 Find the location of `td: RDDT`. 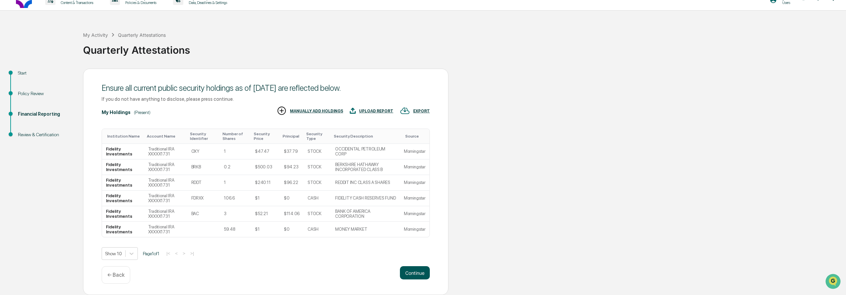

td: RDDT is located at coordinates (204, 183).